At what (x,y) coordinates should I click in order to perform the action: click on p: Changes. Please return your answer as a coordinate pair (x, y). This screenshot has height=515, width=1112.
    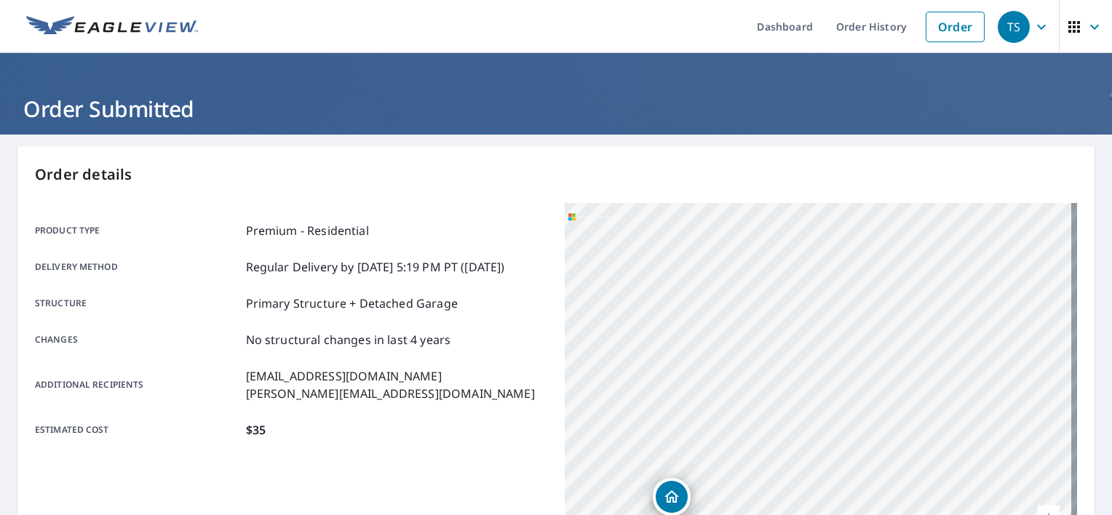
    Looking at the image, I should click on (138, 340).